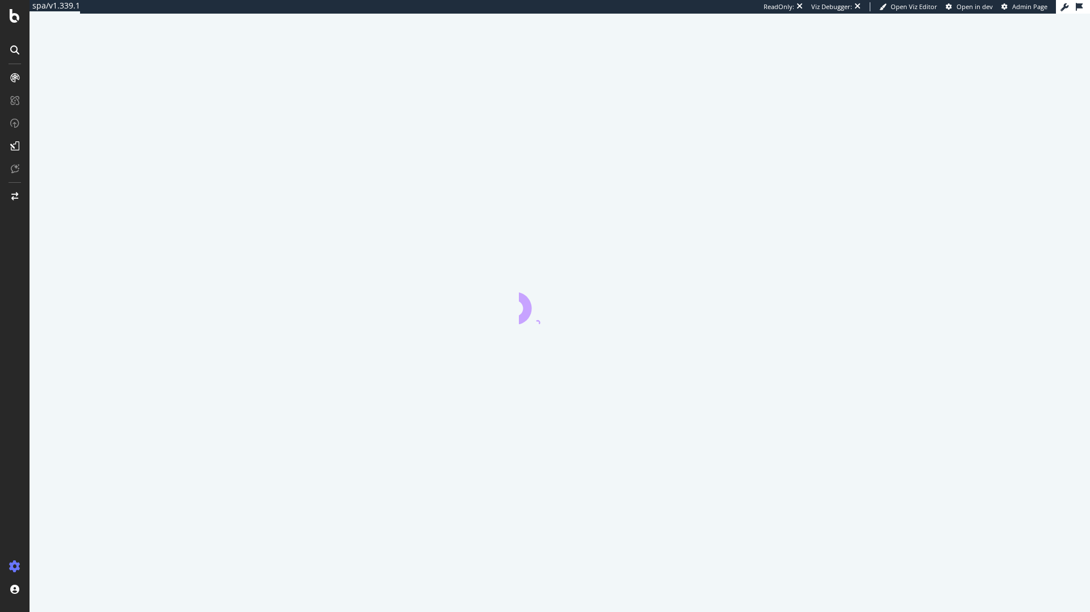  What do you see at coordinates (914, 6) in the screenshot?
I see `span: Open Viz Editor` at bounding box center [914, 6].